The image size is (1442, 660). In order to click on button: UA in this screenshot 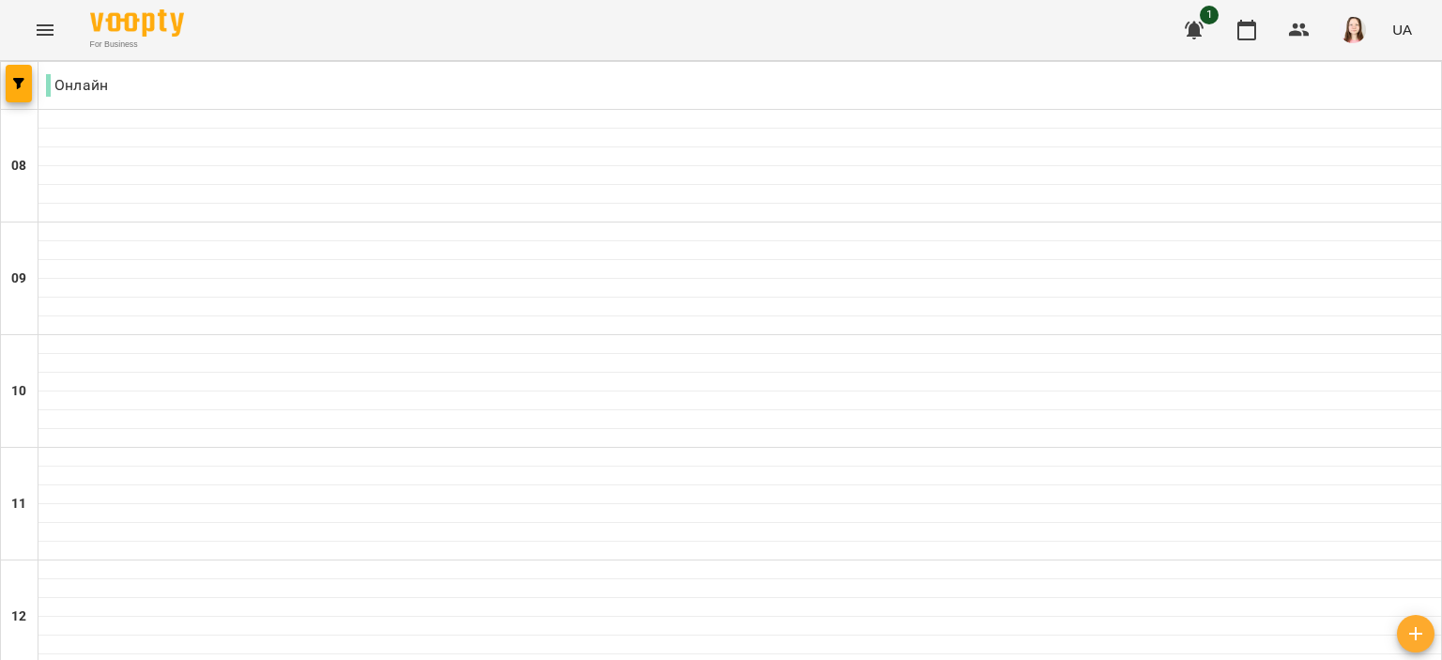, I will do `click(1402, 29)`.